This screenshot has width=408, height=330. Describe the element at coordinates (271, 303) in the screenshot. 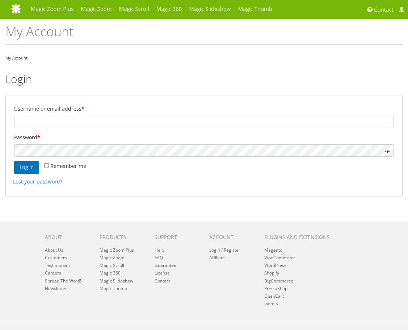

I see `a: Joomla` at that location.